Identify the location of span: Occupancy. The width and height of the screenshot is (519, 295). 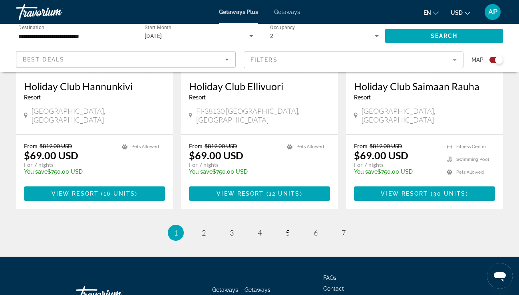
(283, 28).